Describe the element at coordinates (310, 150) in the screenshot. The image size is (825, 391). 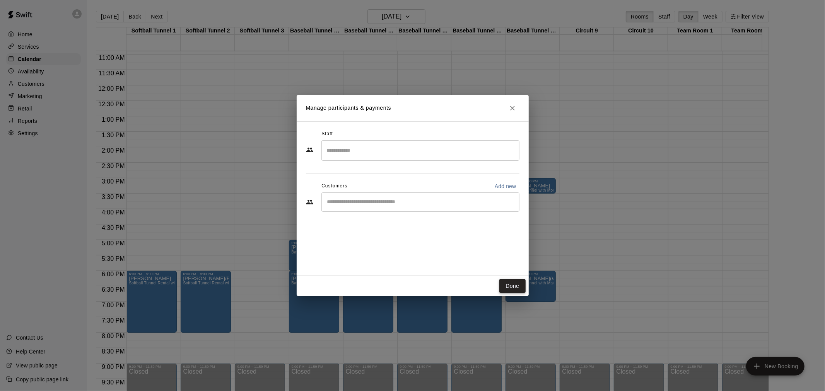
I see `svg: Staff` at that location.